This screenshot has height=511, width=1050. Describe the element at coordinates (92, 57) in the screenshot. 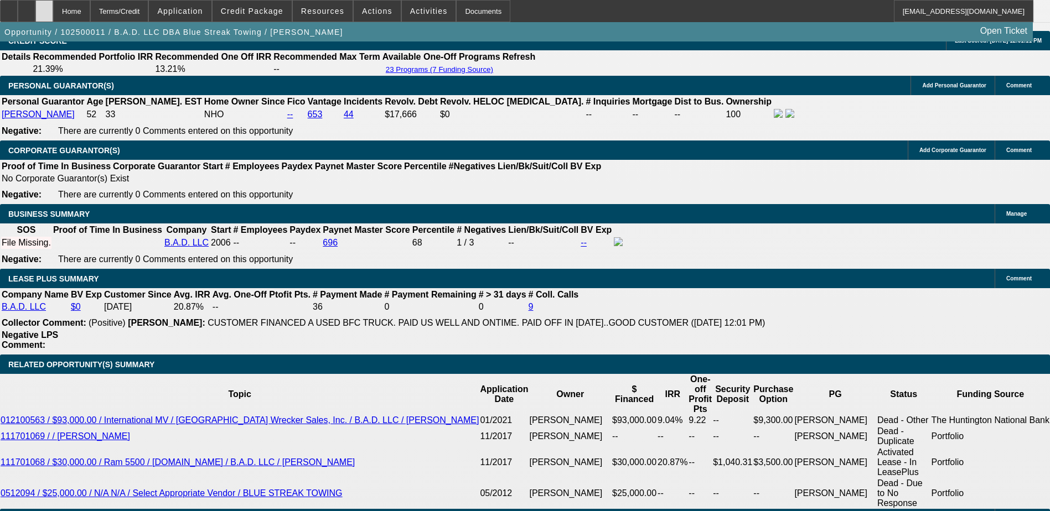

I see `th: Recommended Portfolio IRR` at that location.